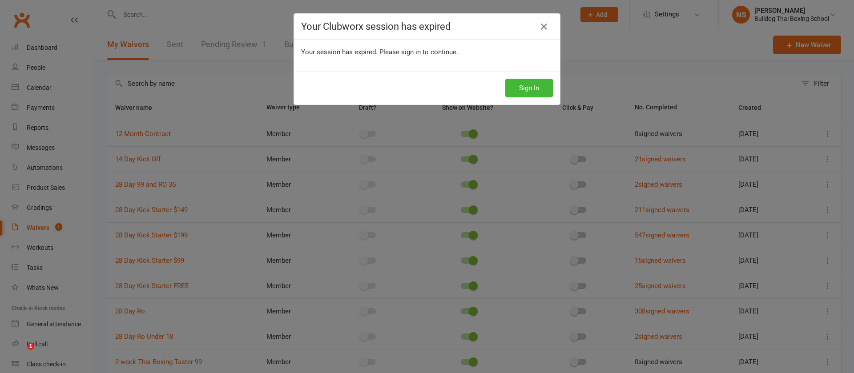 The width and height of the screenshot is (854, 373). Describe the element at coordinates (31, 346) in the screenshot. I see `span: 1` at that location.